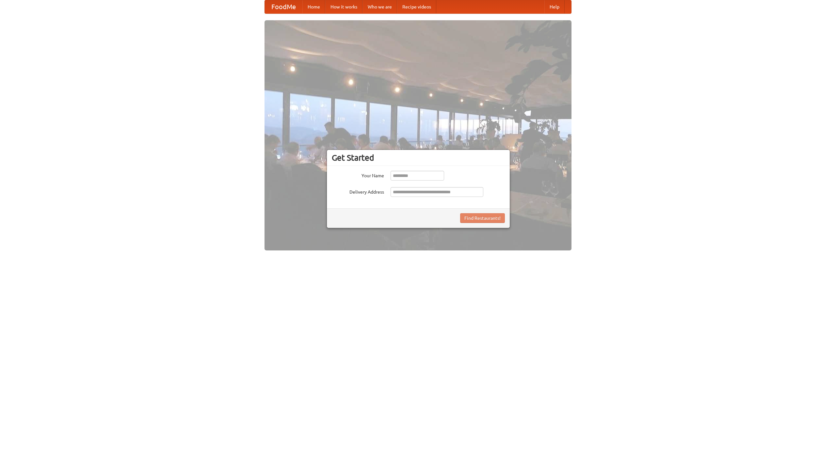 The image size is (836, 462). What do you see at coordinates (482, 218) in the screenshot?
I see `button: Find Restaurants!` at bounding box center [482, 218].